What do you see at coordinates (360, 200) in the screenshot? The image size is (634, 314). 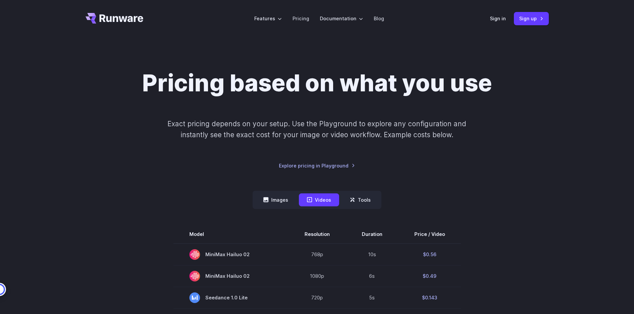 I see `button: Tools` at bounding box center [360, 200].